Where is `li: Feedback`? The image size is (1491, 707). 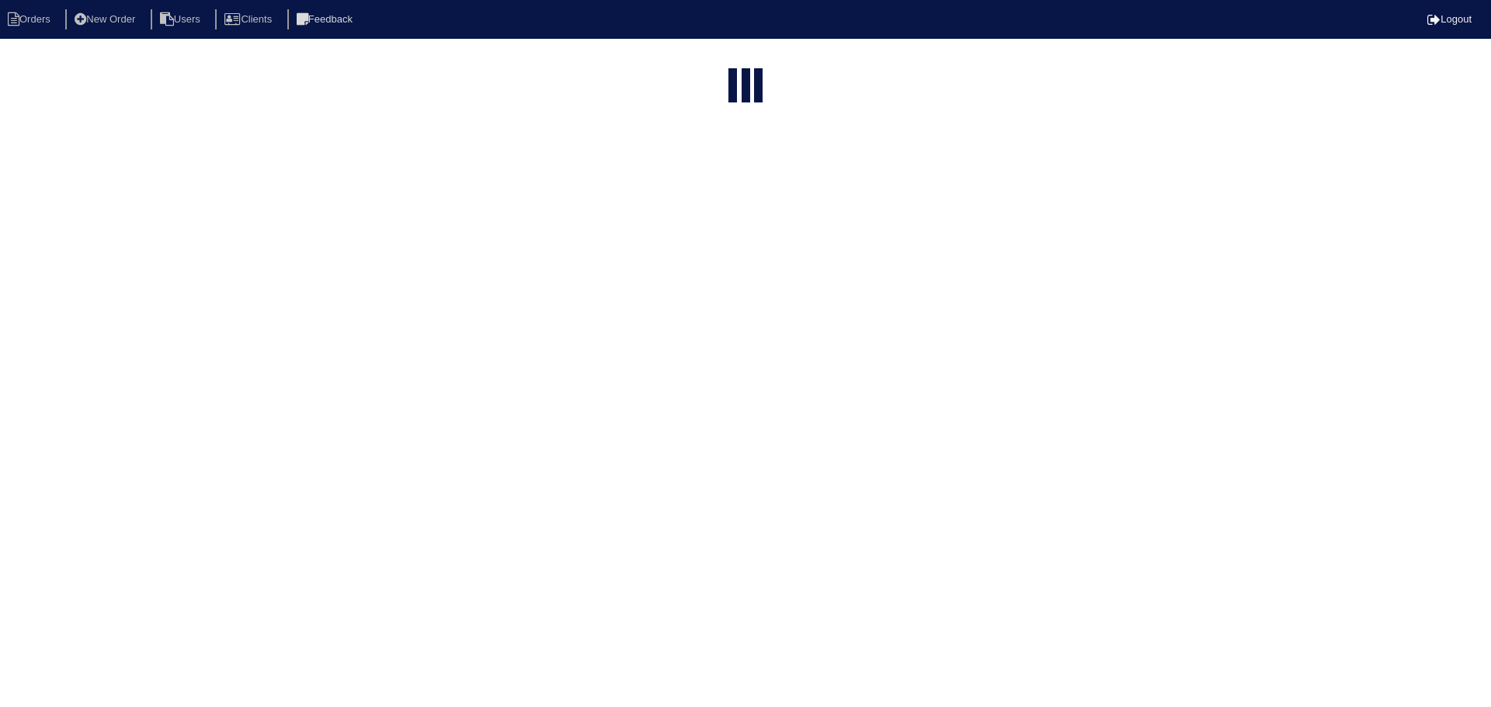
li: Feedback is located at coordinates (326, 19).